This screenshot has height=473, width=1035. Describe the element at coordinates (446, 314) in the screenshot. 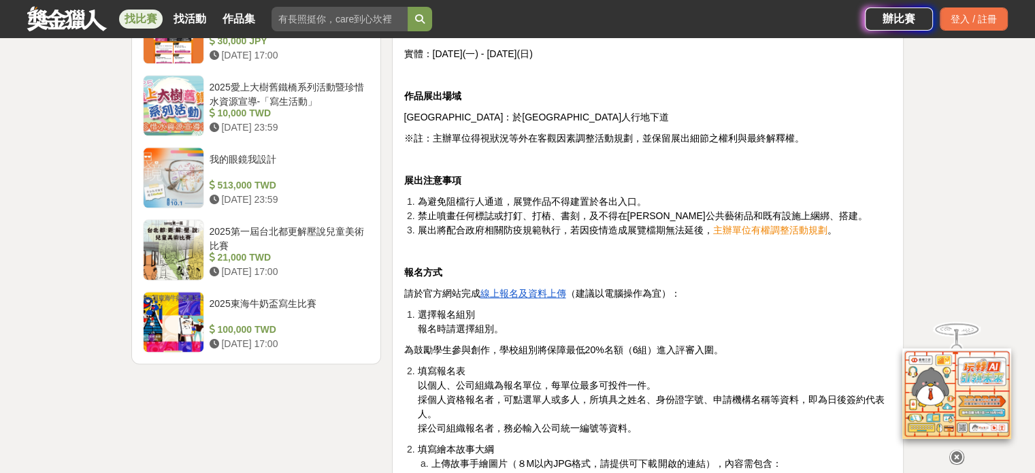

I see `span: 選擇報名組別` at that location.